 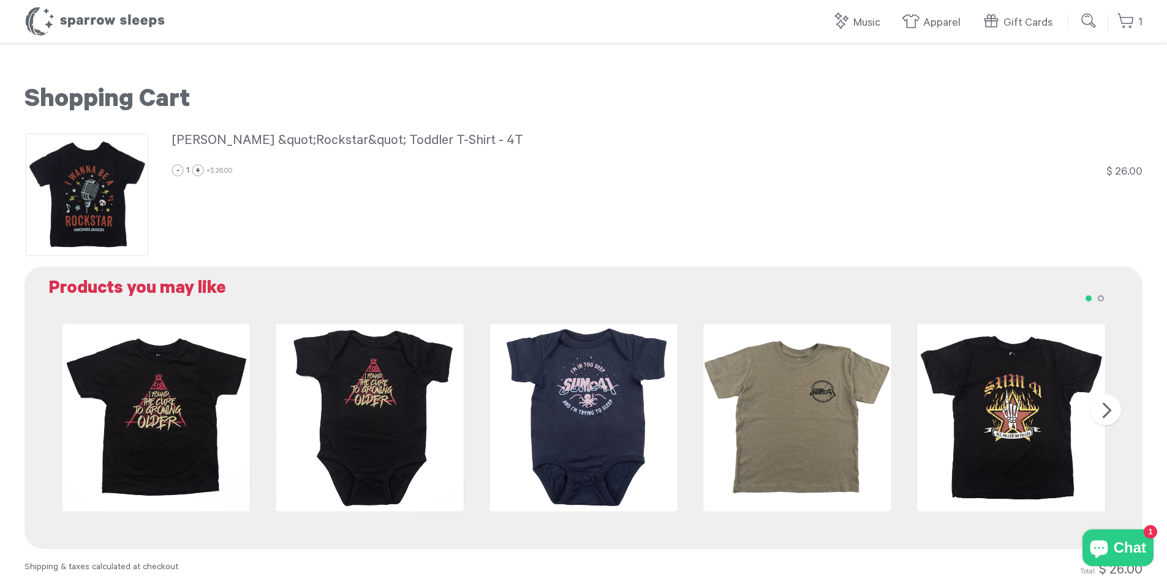 I want to click on h1: Sparrow Sleeps, so click(x=95, y=21).